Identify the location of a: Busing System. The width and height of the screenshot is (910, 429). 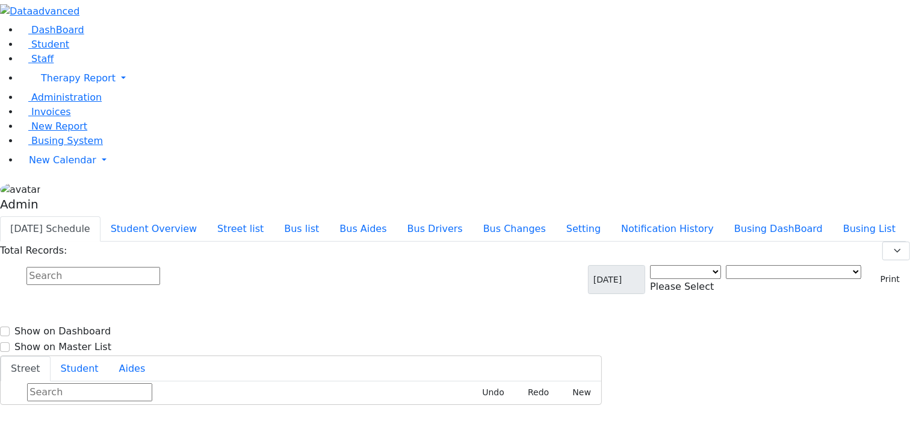
(61, 140).